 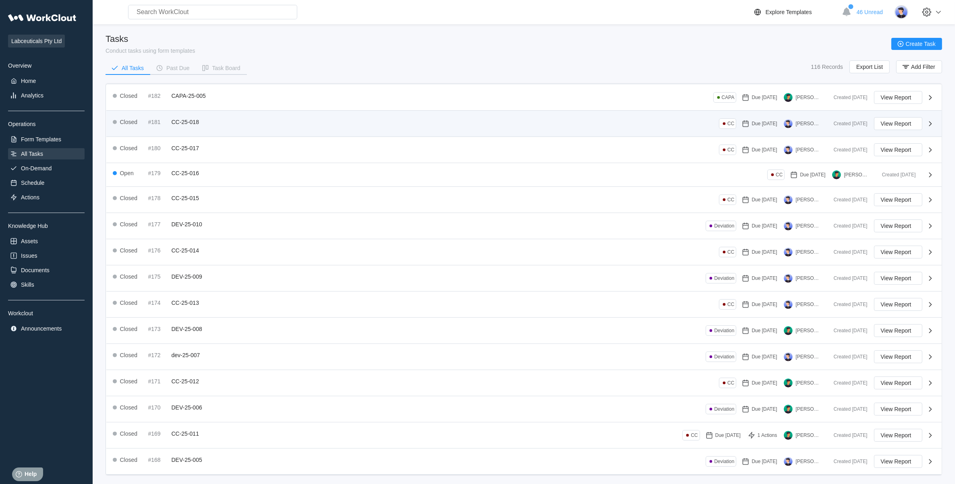 What do you see at coordinates (46, 197) in the screenshot?
I see `a: Actions` at bounding box center [46, 197].